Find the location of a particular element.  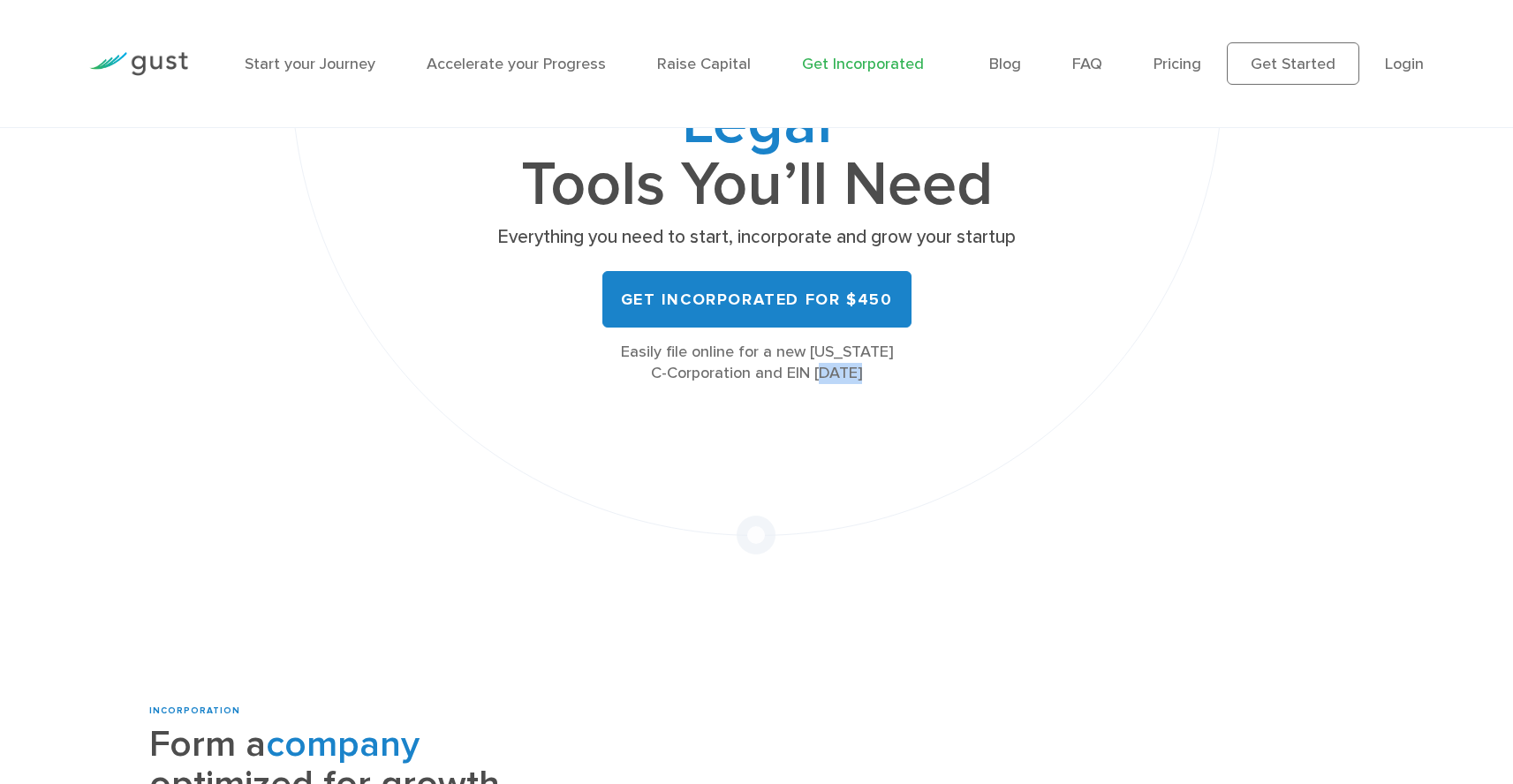

img: Gust Logo is located at coordinates (139, 63).